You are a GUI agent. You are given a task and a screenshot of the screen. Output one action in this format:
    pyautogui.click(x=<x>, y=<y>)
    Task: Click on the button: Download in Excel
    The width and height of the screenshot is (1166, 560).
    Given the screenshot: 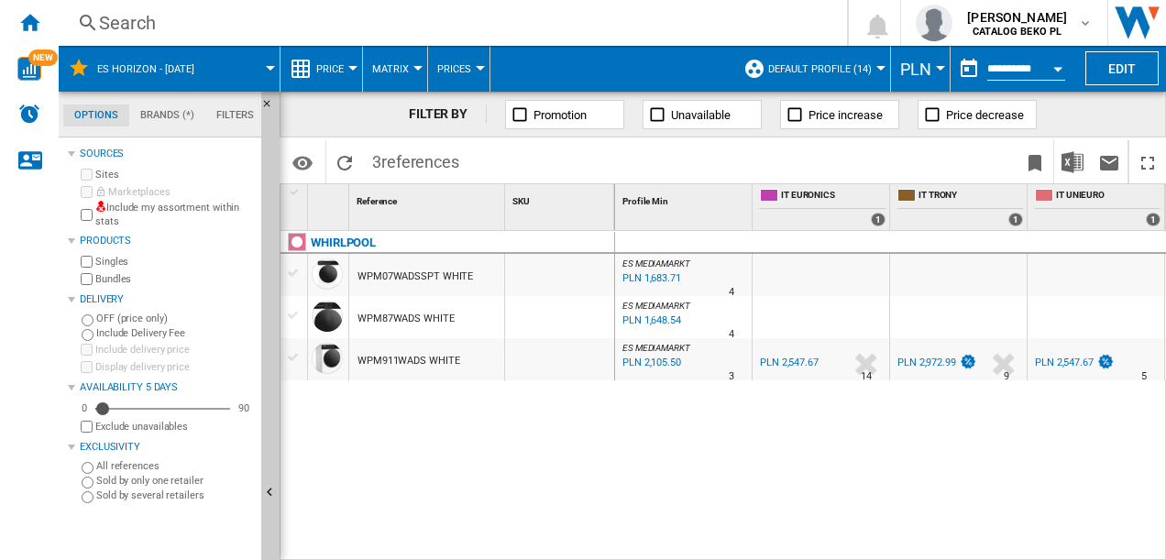 What is the action you would take?
    pyautogui.click(x=1072, y=161)
    